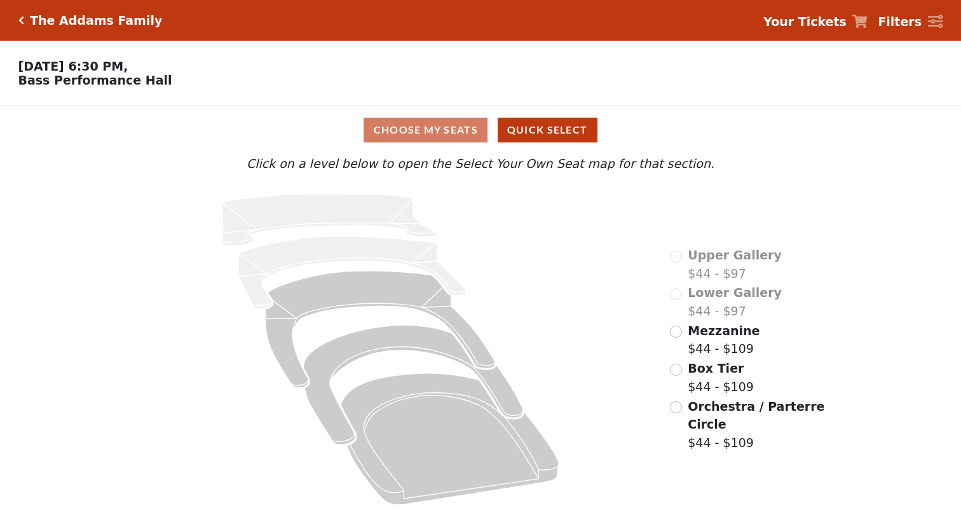 The height and width of the screenshot is (510, 961). What do you see at coordinates (805, 22) in the screenshot?
I see `strong: Your Tickets` at bounding box center [805, 22].